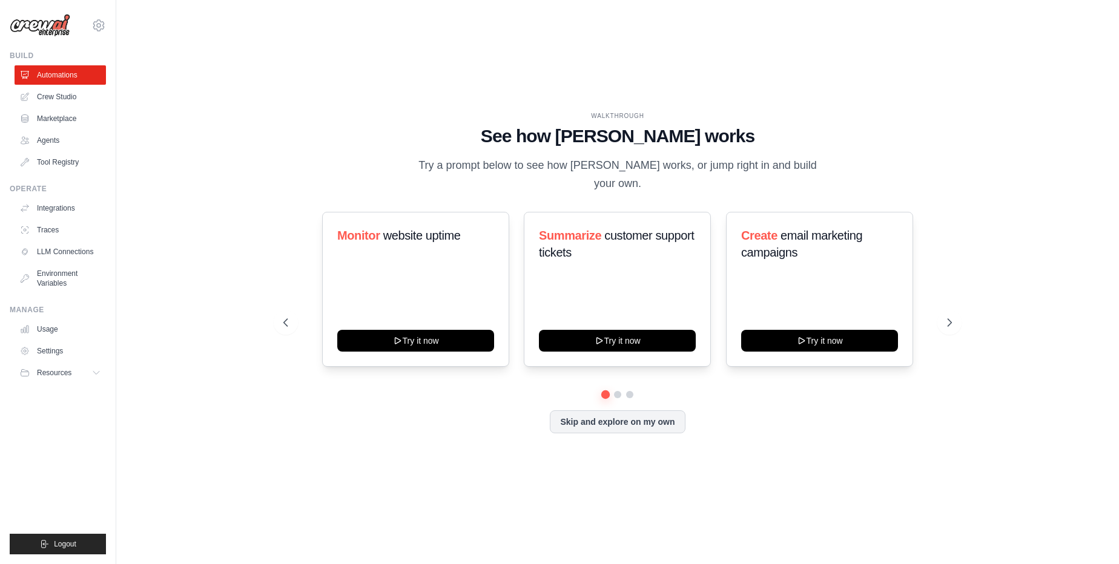  Describe the element at coordinates (60, 373) in the screenshot. I see `button: Resources` at that location.